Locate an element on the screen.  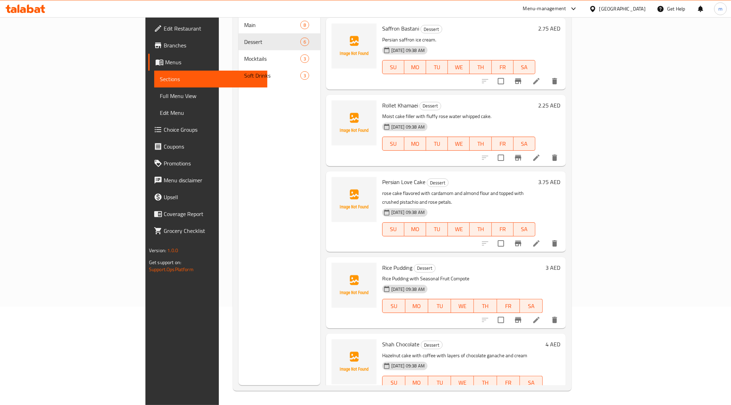
p: Hazelnut cake with coffee with layers of chocolate ganache and cream is located at coordinates (462, 355).